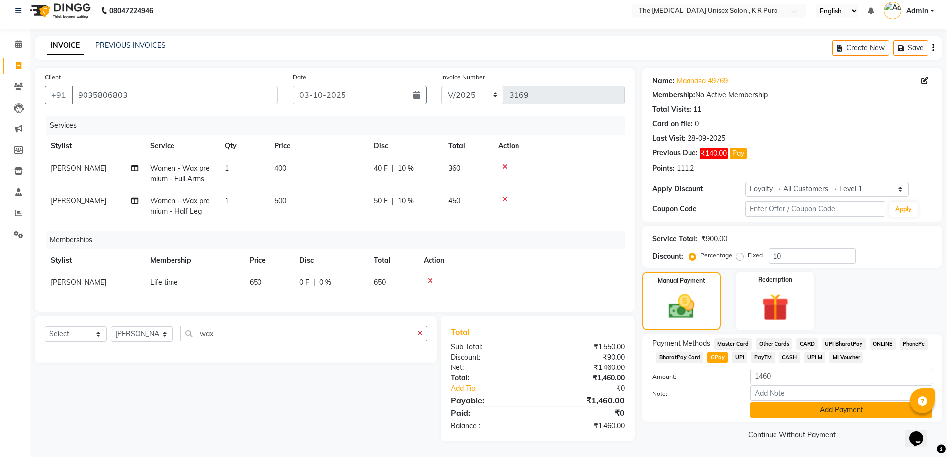 The image size is (947, 457). Describe the element at coordinates (697, 109) in the screenshot. I see `div: 11` at that location.